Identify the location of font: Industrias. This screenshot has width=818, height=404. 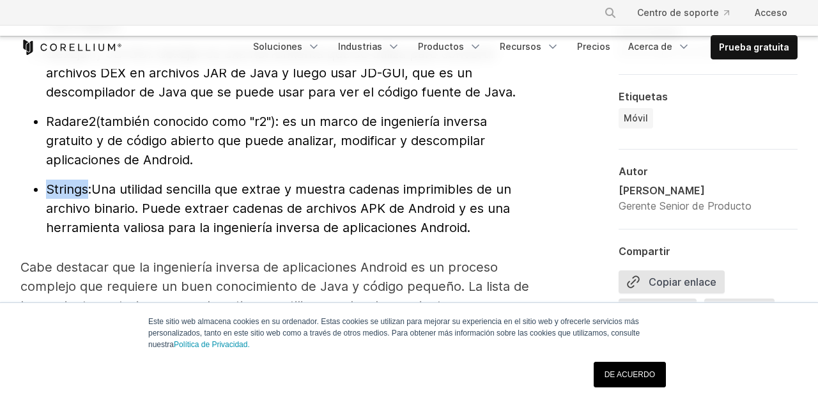
(360, 46).